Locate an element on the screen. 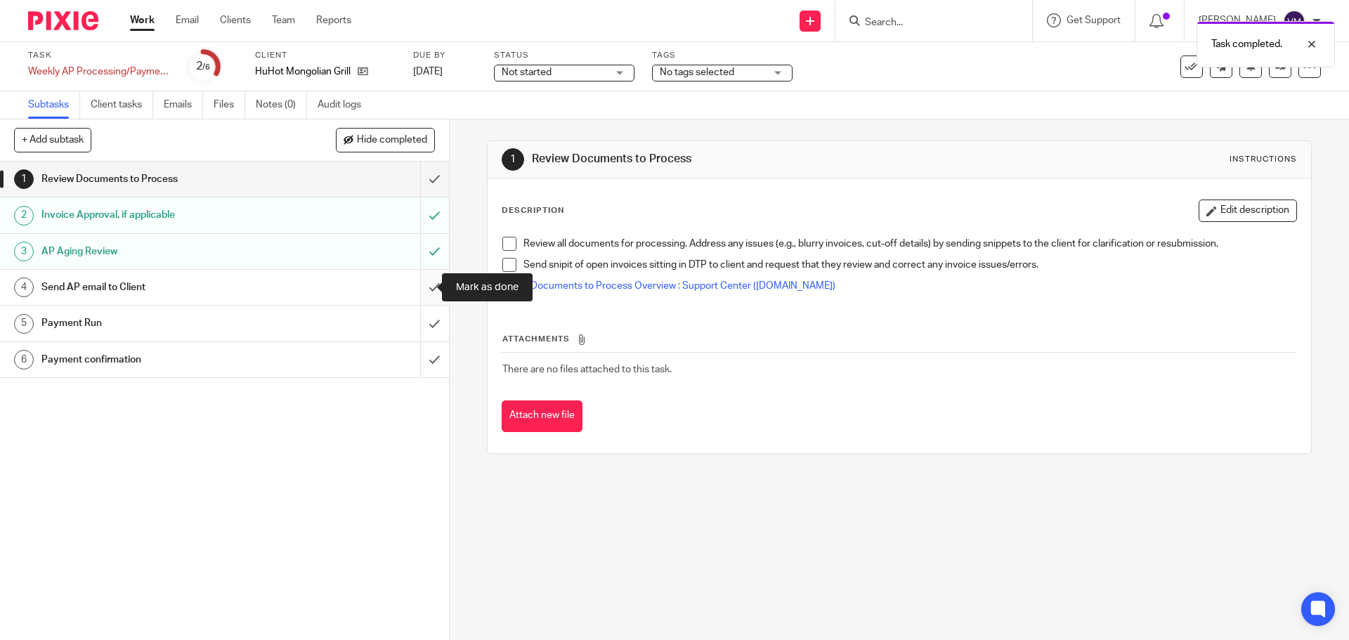 The width and height of the screenshot is (1349, 640). div: 4 is located at coordinates (24, 287).